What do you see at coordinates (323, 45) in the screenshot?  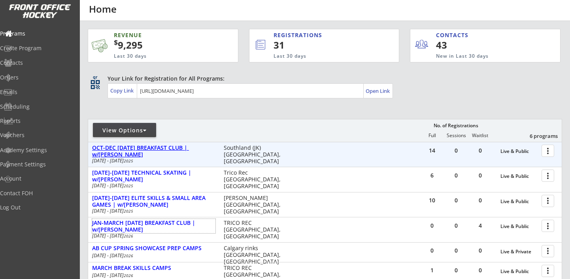 I see `div: 31` at bounding box center [323, 45].